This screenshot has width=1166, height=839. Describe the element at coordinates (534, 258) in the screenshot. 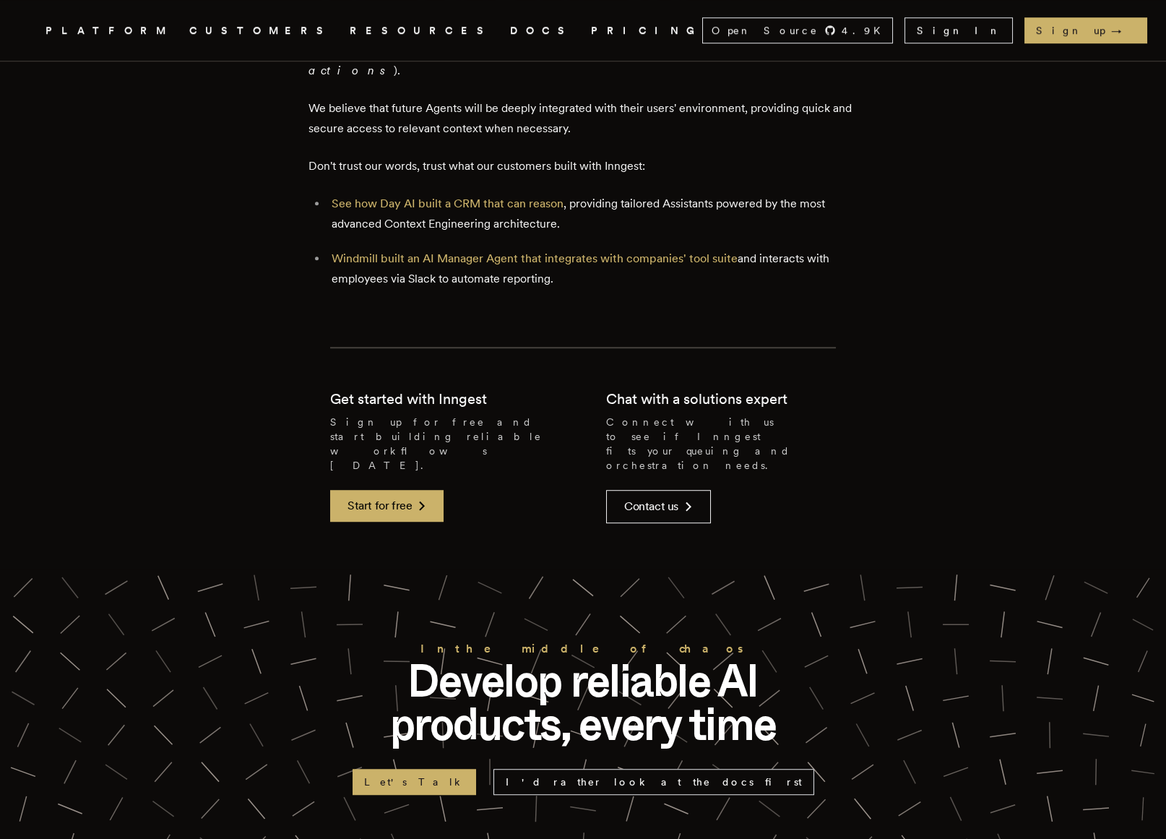

I see `a: Windmill built an AI Manager Agent that integrates with companies' tool suite` at that location.